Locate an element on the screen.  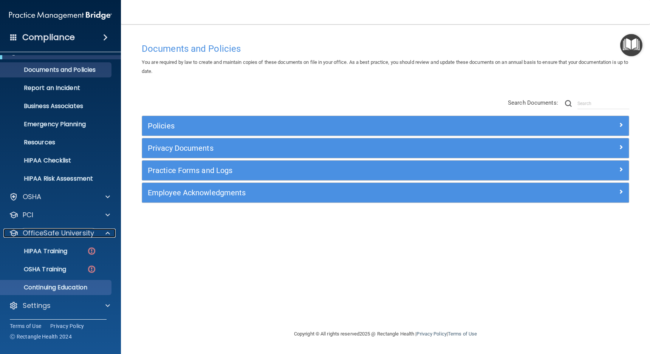
a: Privacy Documents is located at coordinates (385, 148).